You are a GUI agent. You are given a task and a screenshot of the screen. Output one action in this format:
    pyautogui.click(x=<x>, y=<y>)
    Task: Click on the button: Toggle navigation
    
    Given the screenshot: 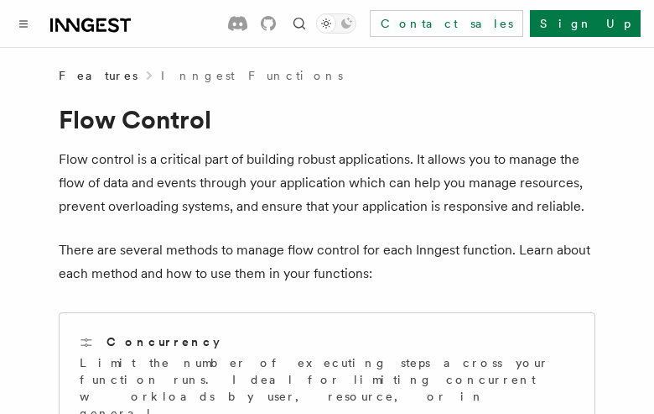 What is the action you would take?
    pyautogui.click(x=23, y=23)
    